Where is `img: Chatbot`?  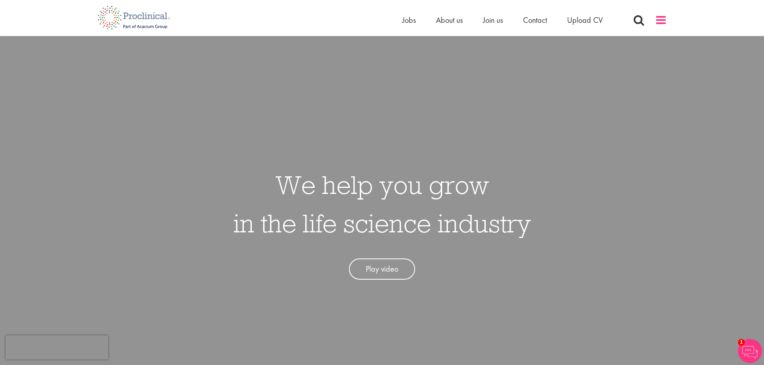 img: Chatbot is located at coordinates (750, 351).